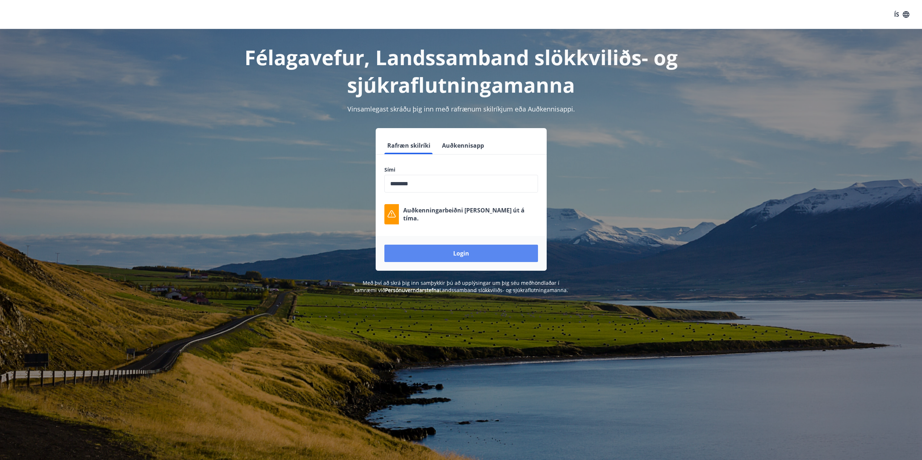 The height and width of the screenshot is (460, 922). What do you see at coordinates (901, 14) in the screenshot?
I see `button: ÍS` at bounding box center [901, 14].